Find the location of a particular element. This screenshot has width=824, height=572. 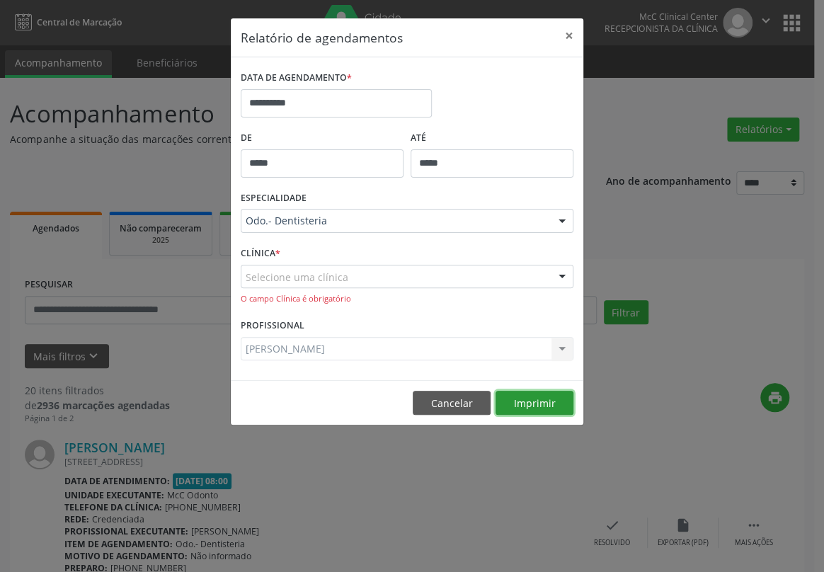

button: Cancelar is located at coordinates (452, 403).